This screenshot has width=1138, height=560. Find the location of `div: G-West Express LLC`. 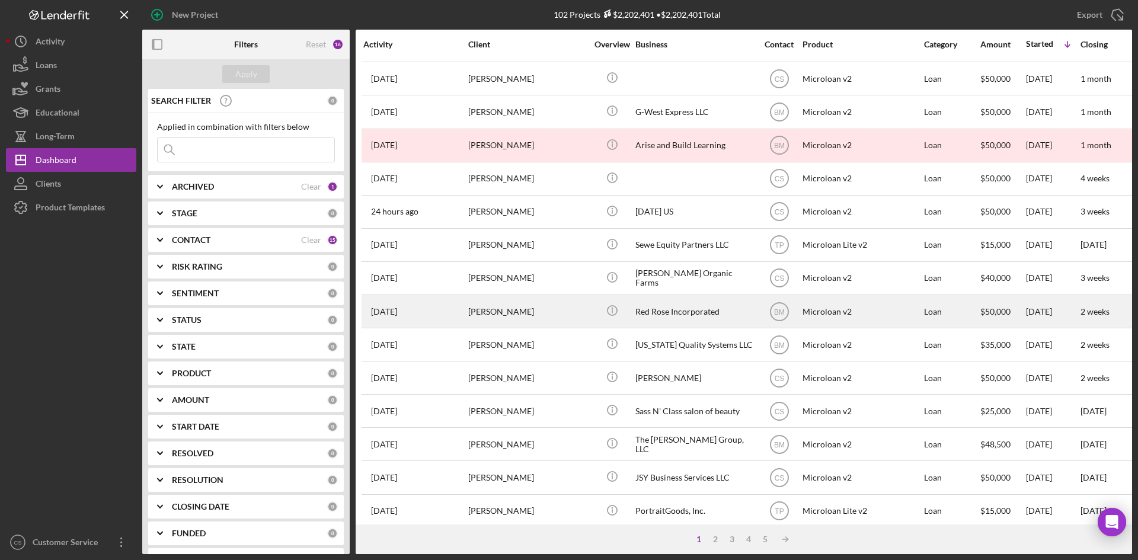

div: G-West Express LLC is located at coordinates (695, 111).